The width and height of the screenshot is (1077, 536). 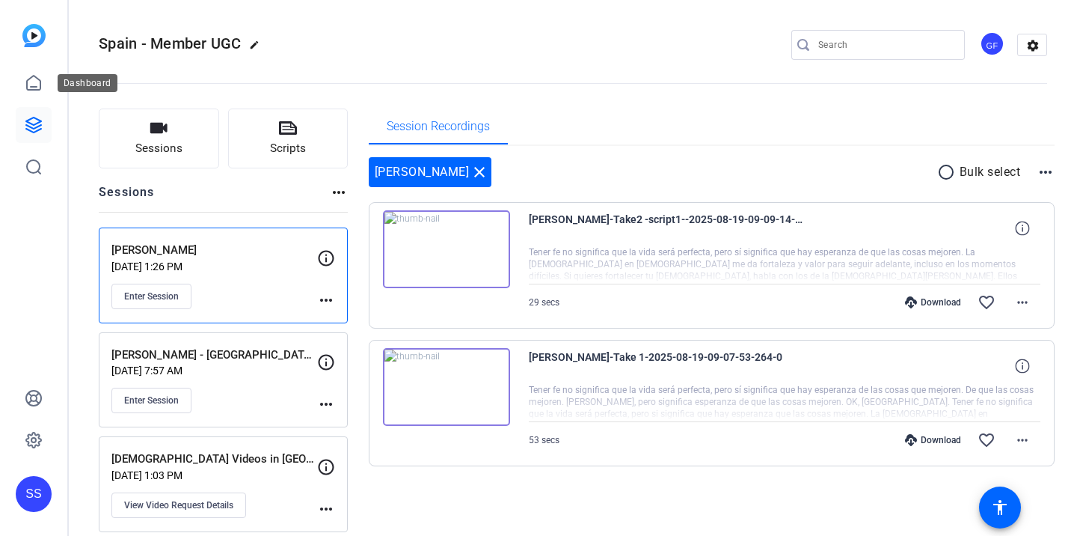 What do you see at coordinates (179, 505) in the screenshot?
I see `span: View Video Request Details` at bounding box center [179, 505].